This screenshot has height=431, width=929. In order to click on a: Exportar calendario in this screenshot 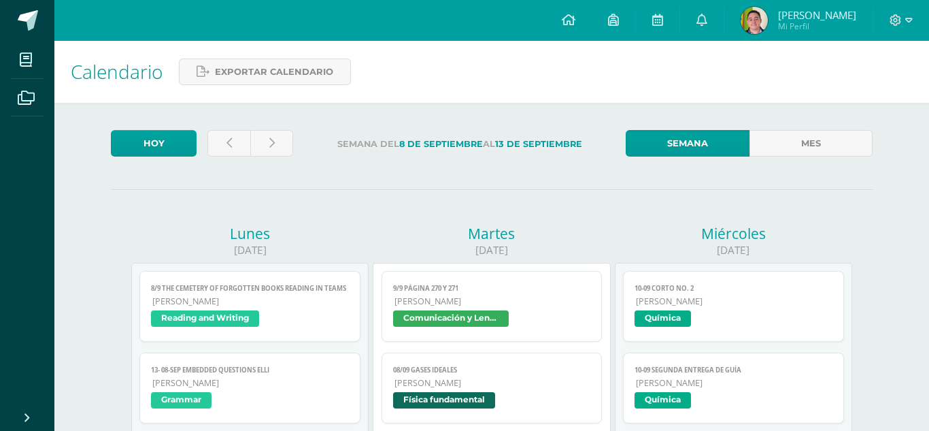, I will do `click(265, 71)`.